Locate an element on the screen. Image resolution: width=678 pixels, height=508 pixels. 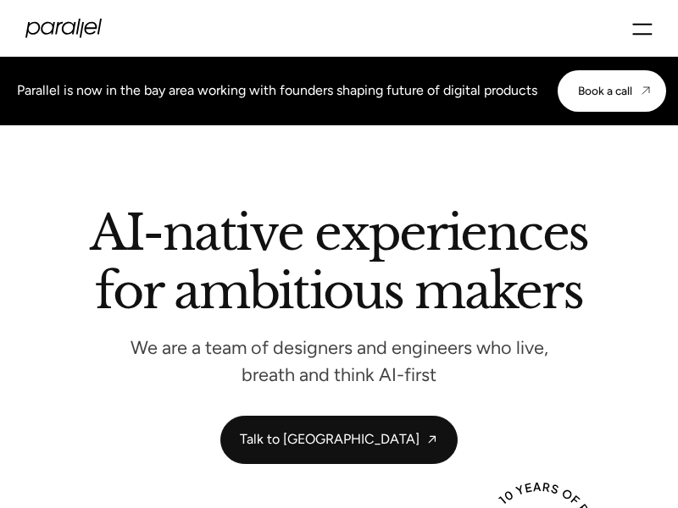
div: Parallel is now in the bay area working with founders shaping future of digital products is located at coordinates (277, 91).